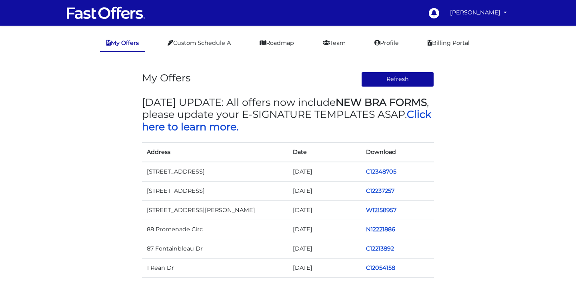 This screenshot has width=576, height=281. I want to click on a: Roadmap, so click(277, 43).